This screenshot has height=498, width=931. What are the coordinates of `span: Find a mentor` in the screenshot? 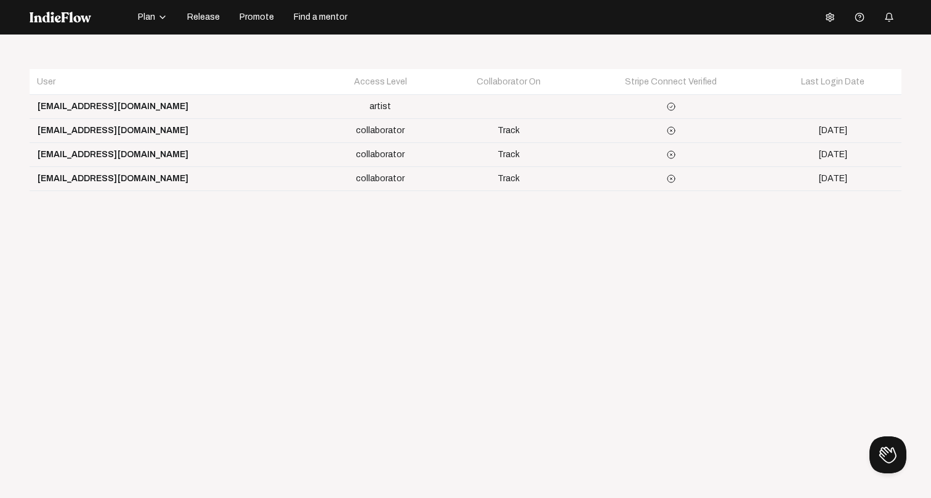 It's located at (320, 17).